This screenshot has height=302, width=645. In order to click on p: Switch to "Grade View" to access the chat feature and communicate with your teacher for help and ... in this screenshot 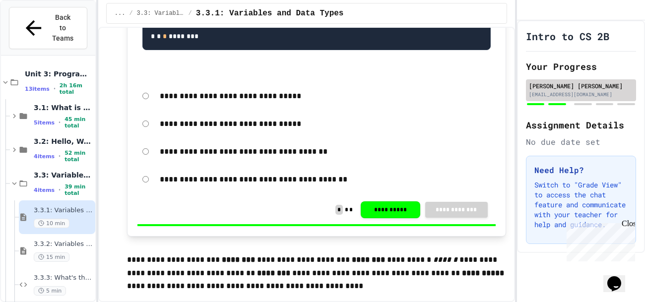, I will do `click(581, 205)`.